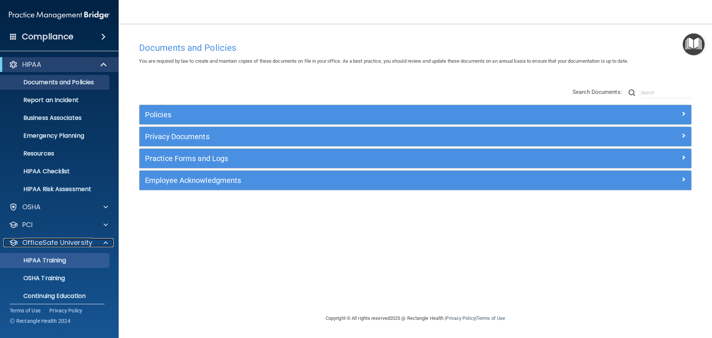  What do you see at coordinates (58, 243) in the screenshot?
I see `a: OfficeSafe University` at bounding box center [58, 243].